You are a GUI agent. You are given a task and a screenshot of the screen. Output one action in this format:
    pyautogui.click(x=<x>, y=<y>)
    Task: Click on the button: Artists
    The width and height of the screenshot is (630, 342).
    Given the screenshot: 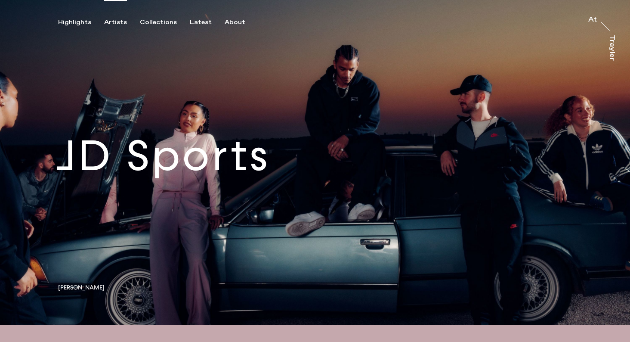 What is the action you would take?
    pyautogui.click(x=122, y=22)
    